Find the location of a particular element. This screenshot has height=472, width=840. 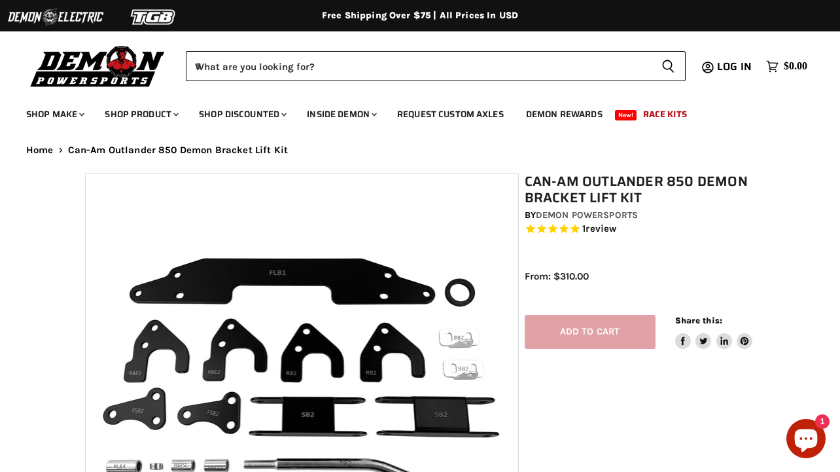

a: Race Kits is located at coordinates (665, 114).